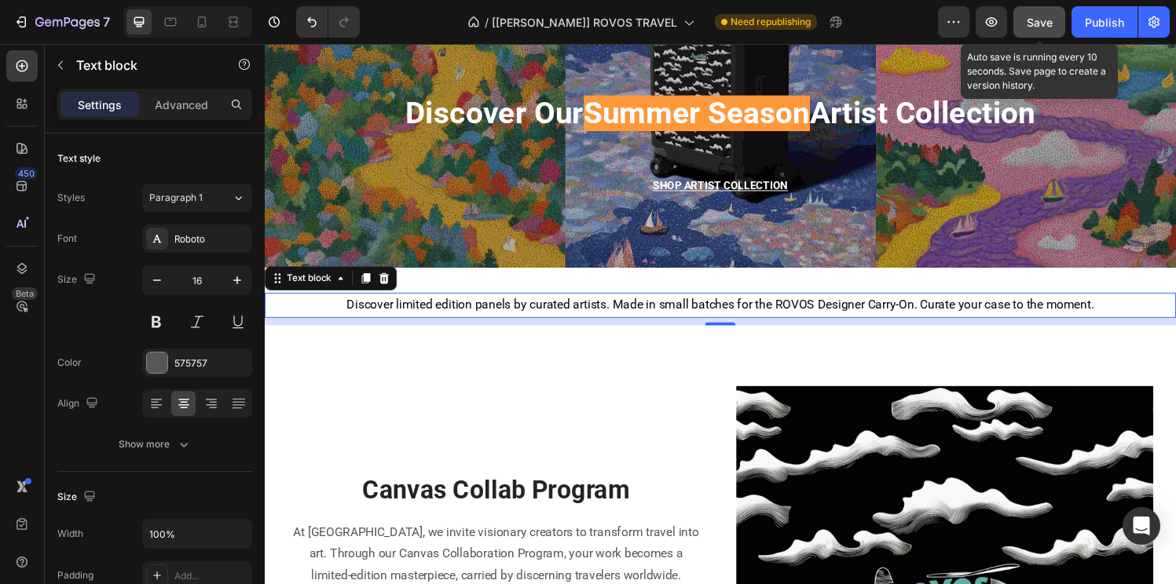 This screenshot has width=1176, height=584. What do you see at coordinates (211, 577) in the screenshot?
I see `div: Add...` at bounding box center [211, 577].